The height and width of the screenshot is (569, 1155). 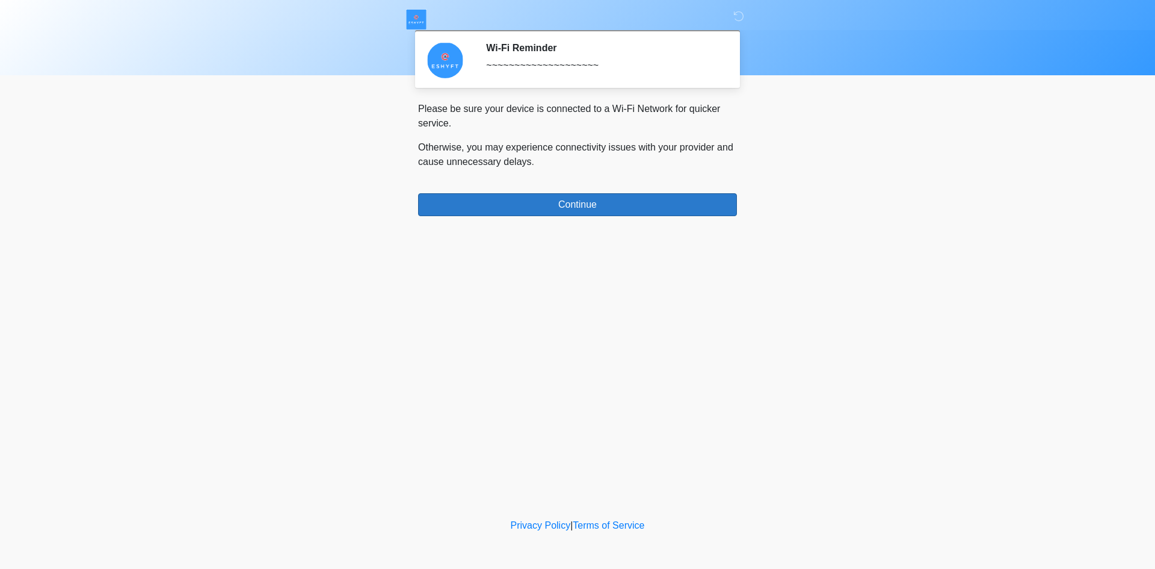 I want to click on p: Otherwise, you may experience connectivity issues with your provider and cause unnecessary delays, so click(x=578, y=155).